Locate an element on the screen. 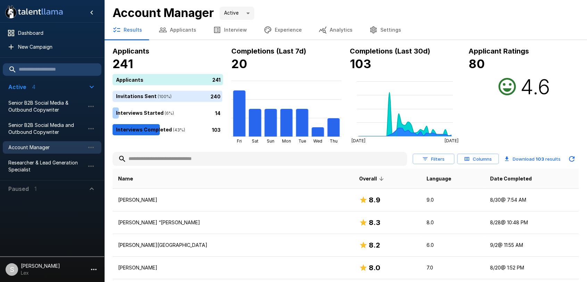 This screenshot has height=282, width=587. h6: 8.0 is located at coordinates (375, 268).